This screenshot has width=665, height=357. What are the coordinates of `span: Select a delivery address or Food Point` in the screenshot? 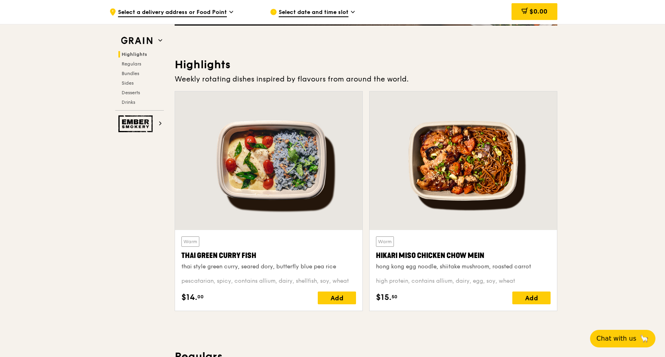 It's located at (172, 13).